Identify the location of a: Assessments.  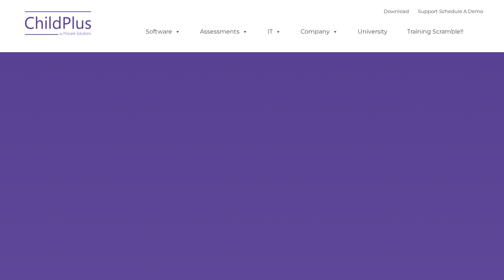
(224, 32).